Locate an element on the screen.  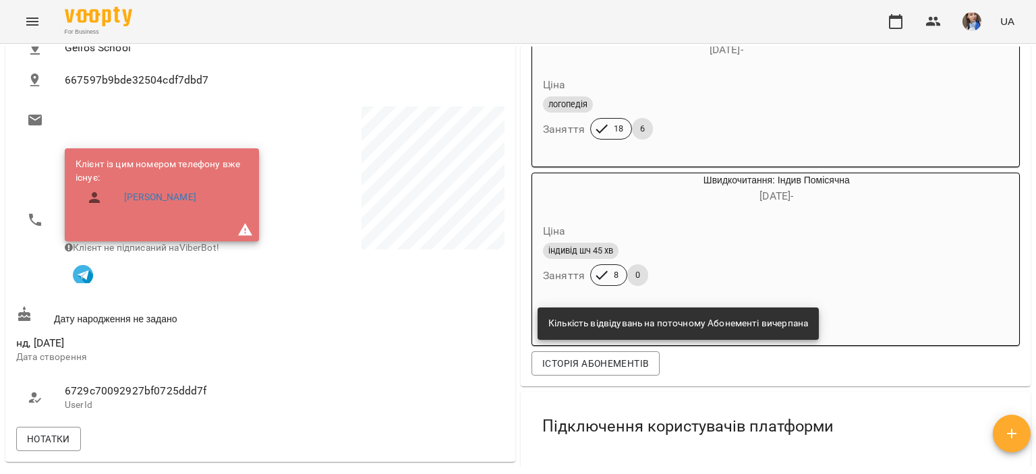
span: 8 is located at coordinates (616, 275).